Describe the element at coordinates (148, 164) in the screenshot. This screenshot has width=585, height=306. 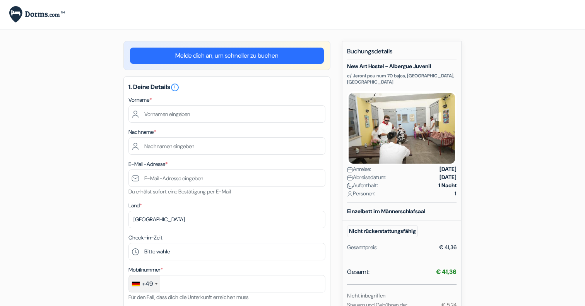
I see `label: E-Mail-Adresse` at that location.